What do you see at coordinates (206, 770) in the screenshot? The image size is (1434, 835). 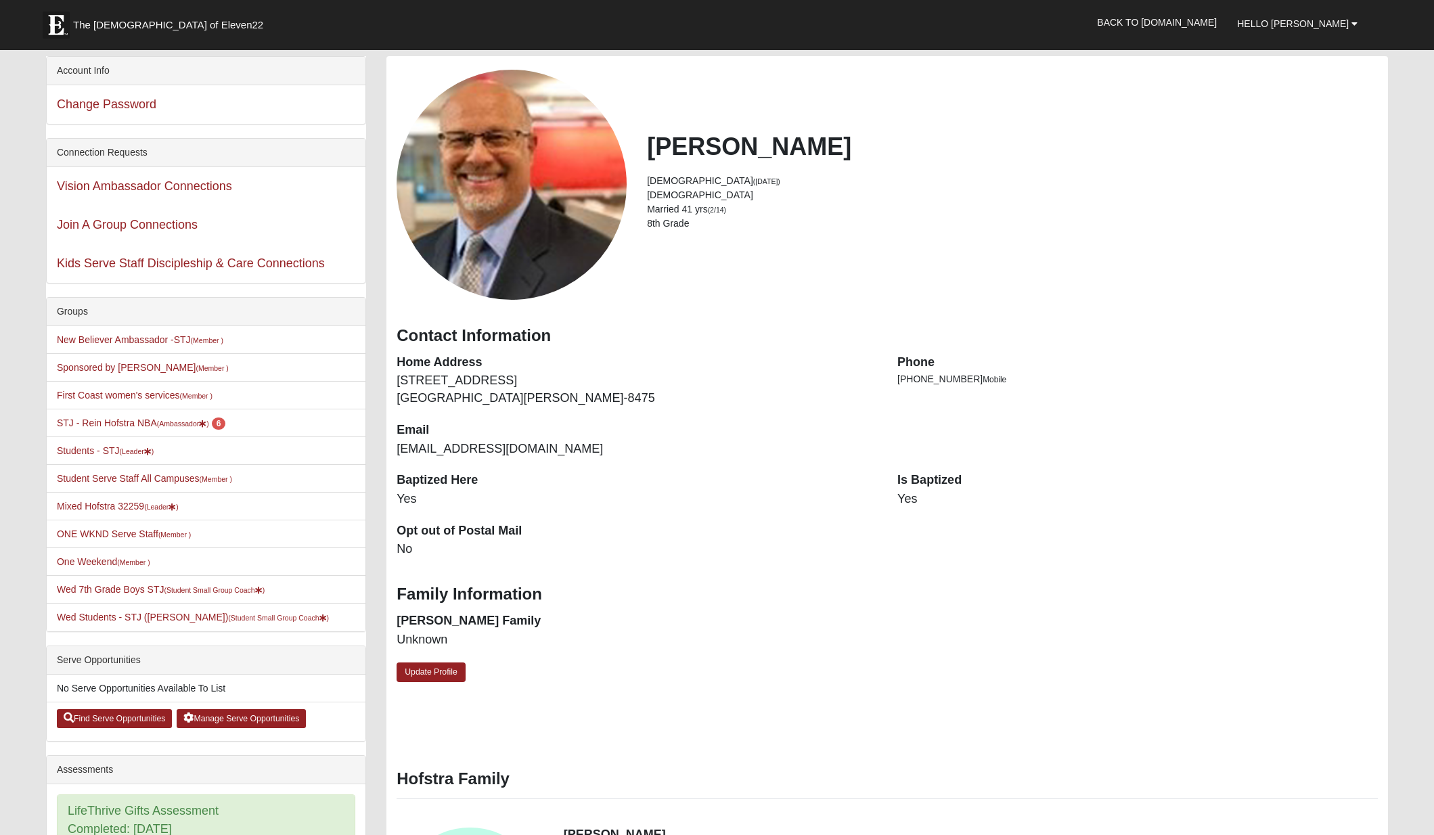 I see `div: Assessments` at bounding box center [206, 770].